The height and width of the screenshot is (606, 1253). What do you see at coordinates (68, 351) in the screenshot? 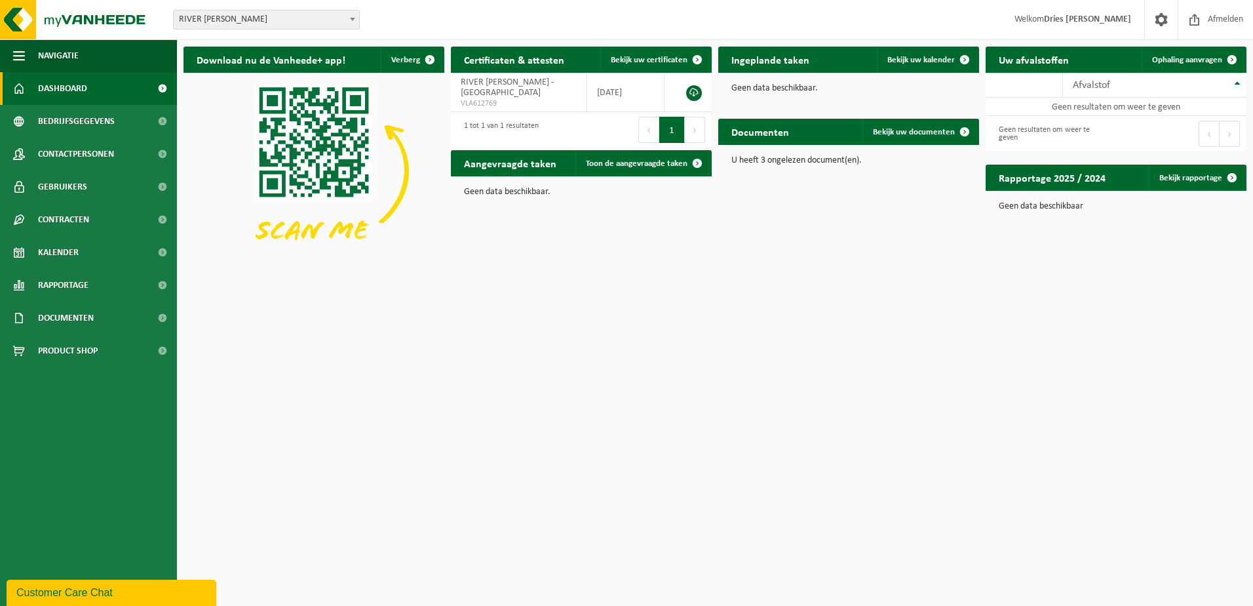
I see `span: Product Shop` at bounding box center [68, 351].